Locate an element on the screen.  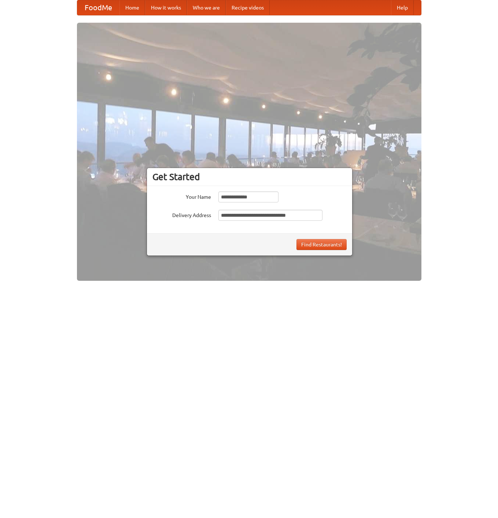
label: Delivery Address is located at coordinates (182, 214).